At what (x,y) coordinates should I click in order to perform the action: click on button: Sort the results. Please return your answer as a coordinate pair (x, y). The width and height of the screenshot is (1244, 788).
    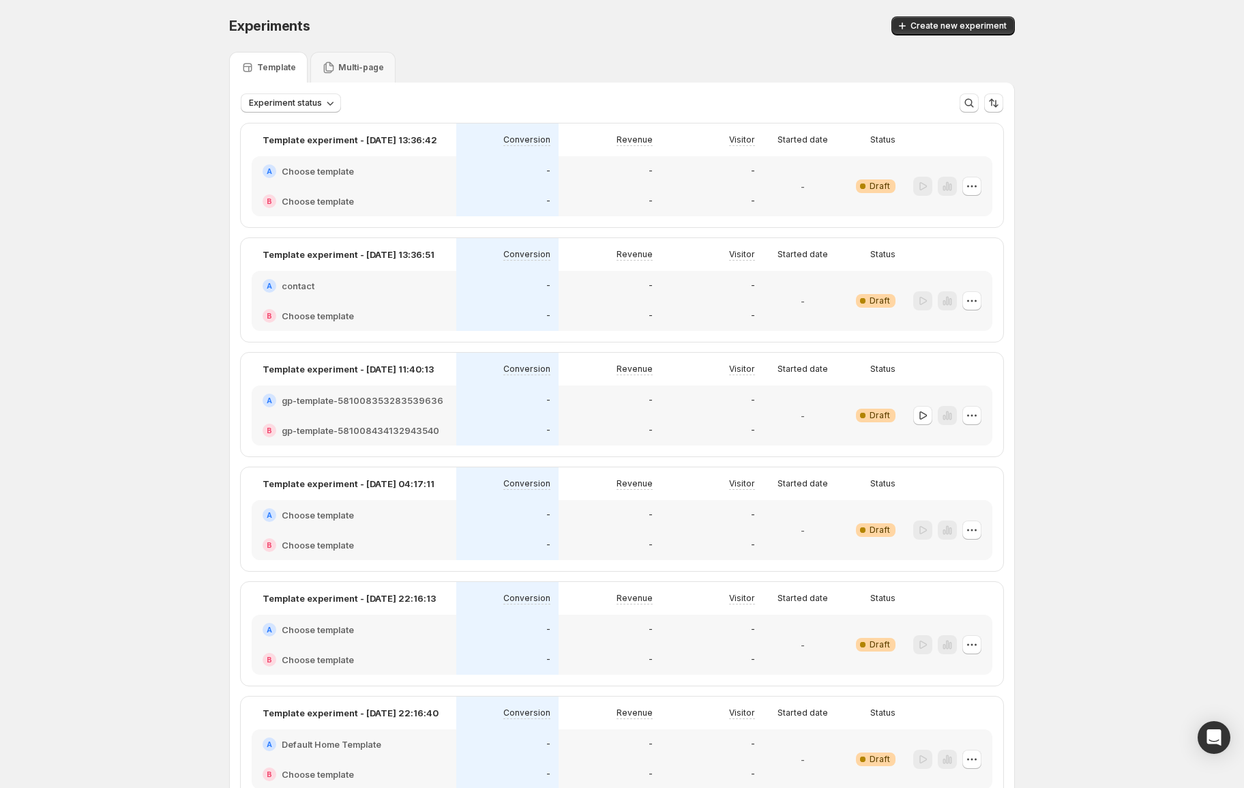
    Looking at the image, I should click on (994, 103).